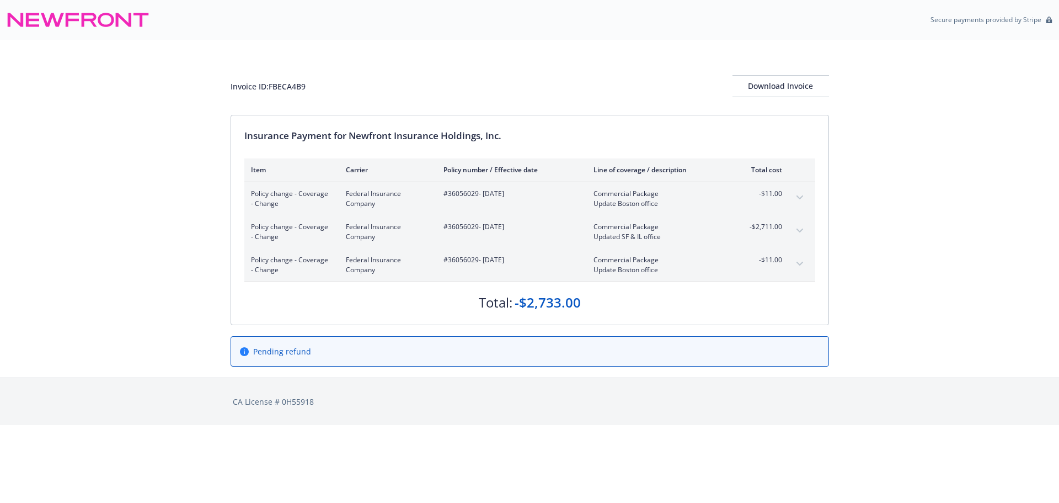 This screenshot has width=1059, height=503. What do you see at coordinates (761, 227) in the screenshot?
I see `span: -$2,711.00` at bounding box center [761, 227].